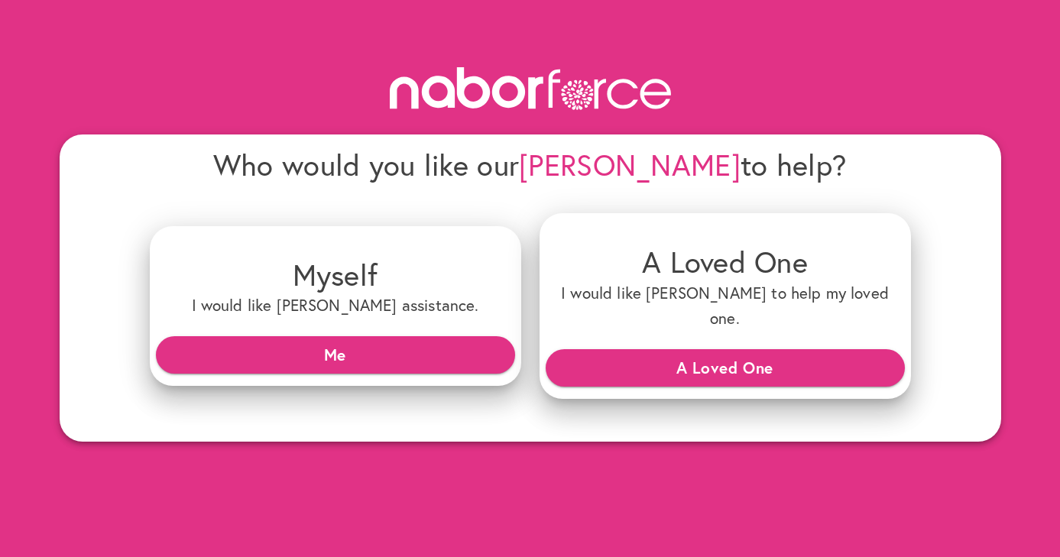 The height and width of the screenshot is (557, 1060). Describe the element at coordinates (725, 261) in the screenshot. I see `h4: A Loved One` at that location.